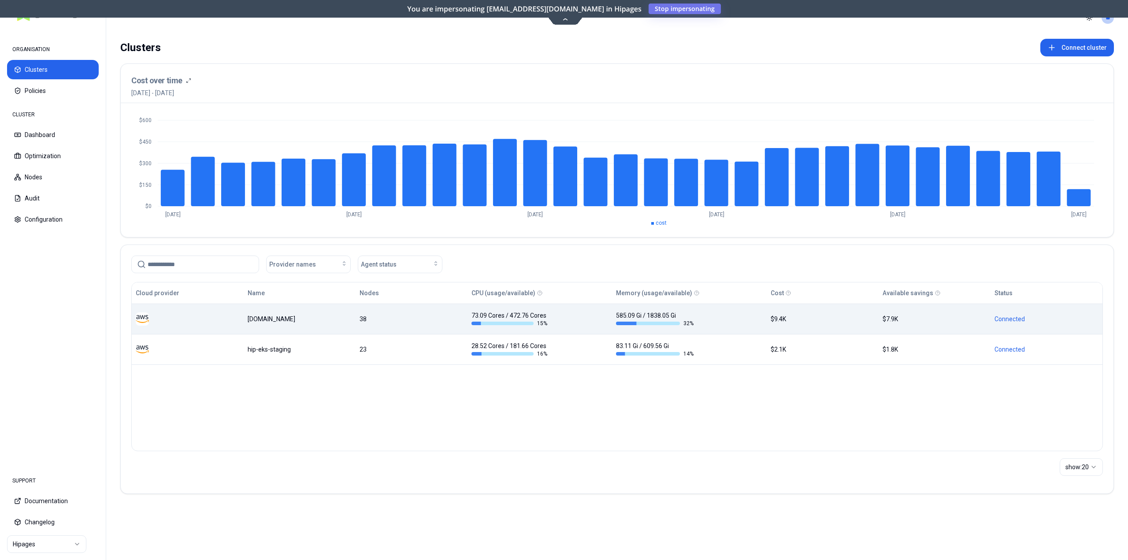 This screenshot has height=560, width=1128. What do you see at coordinates (53, 156) in the screenshot?
I see `button: Optimization` at bounding box center [53, 156].